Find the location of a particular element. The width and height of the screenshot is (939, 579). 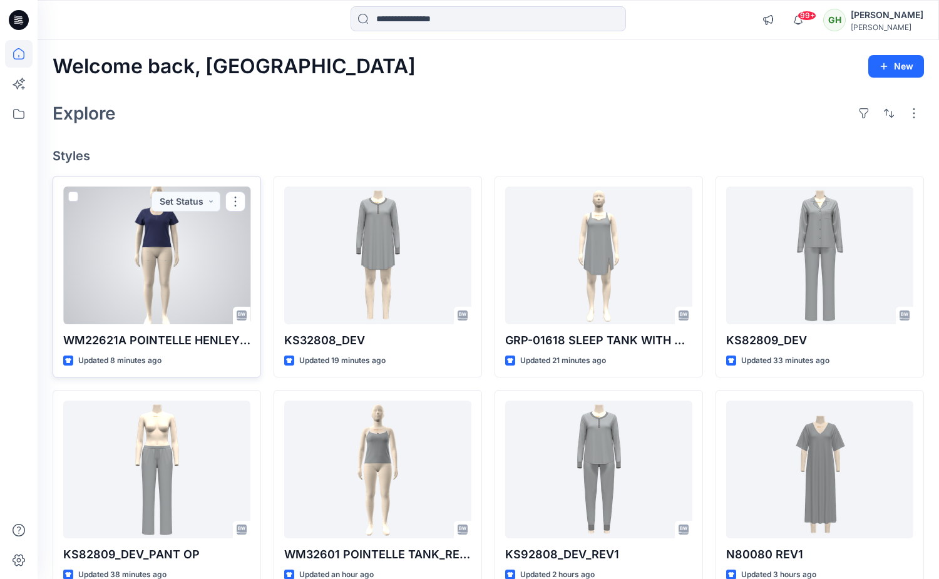

h4: Styles is located at coordinates (488, 156).